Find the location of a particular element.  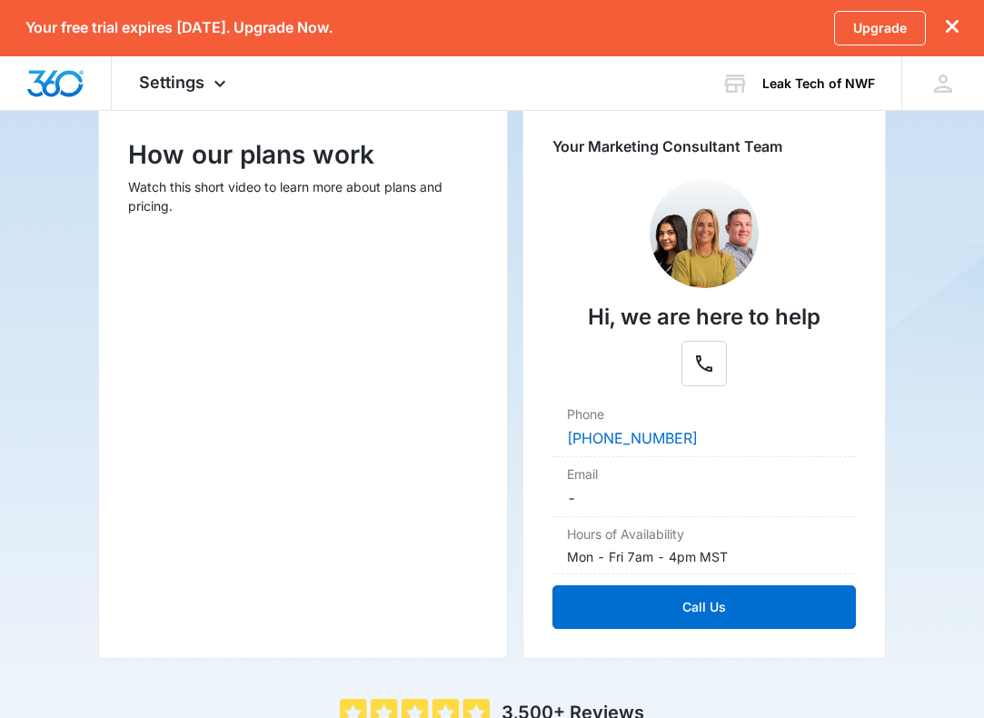

p: Watch this short video to learn more about plans and pricing. is located at coordinates (303, 196).